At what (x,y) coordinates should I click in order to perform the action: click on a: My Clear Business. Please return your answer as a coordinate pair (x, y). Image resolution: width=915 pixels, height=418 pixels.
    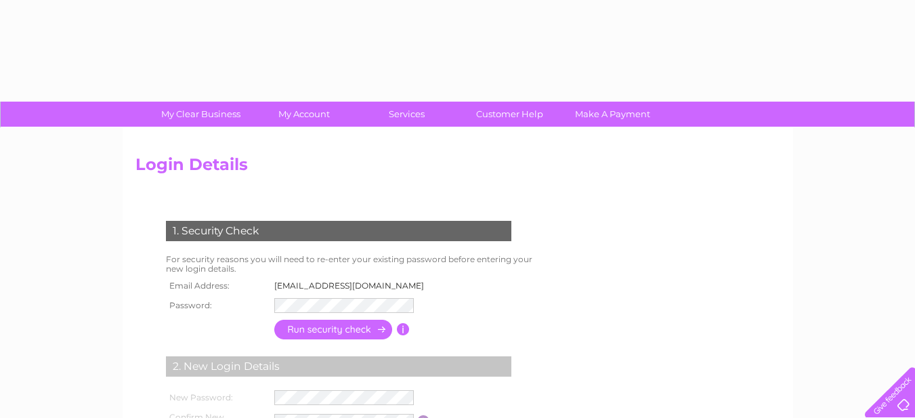
    Looking at the image, I should click on (200, 114).